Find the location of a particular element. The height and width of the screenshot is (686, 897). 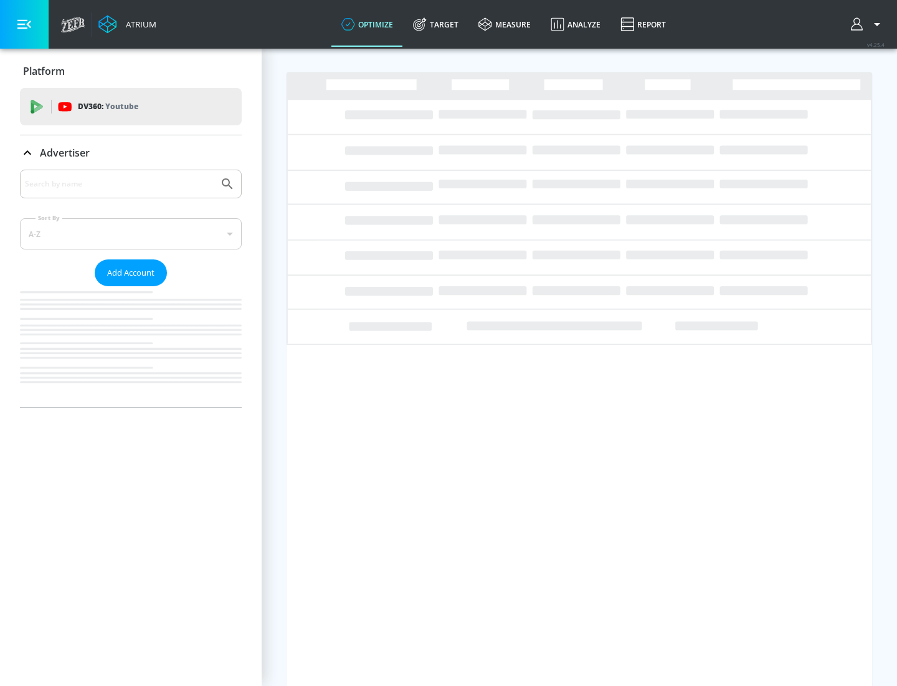

a: Target is located at coordinates (436, 24).